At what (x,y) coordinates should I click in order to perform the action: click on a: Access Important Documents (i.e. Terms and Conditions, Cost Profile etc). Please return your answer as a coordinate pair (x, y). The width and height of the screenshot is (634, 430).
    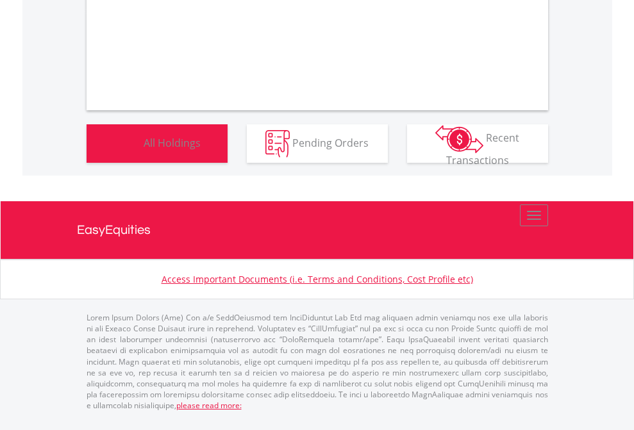
    Looking at the image, I should click on (317, 279).